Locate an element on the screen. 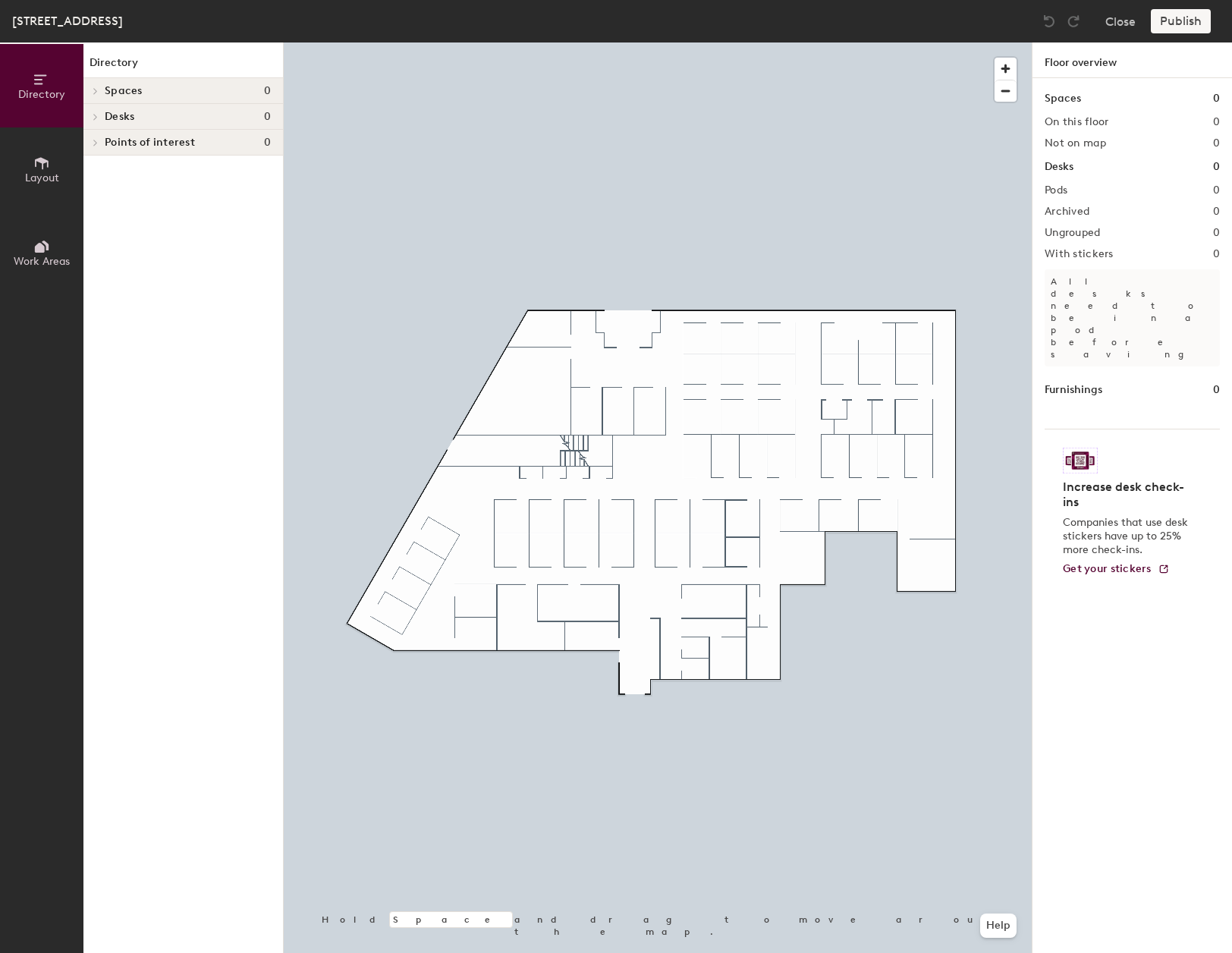 The width and height of the screenshot is (1232, 953). span: Points of interest is located at coordinates (149, 143).